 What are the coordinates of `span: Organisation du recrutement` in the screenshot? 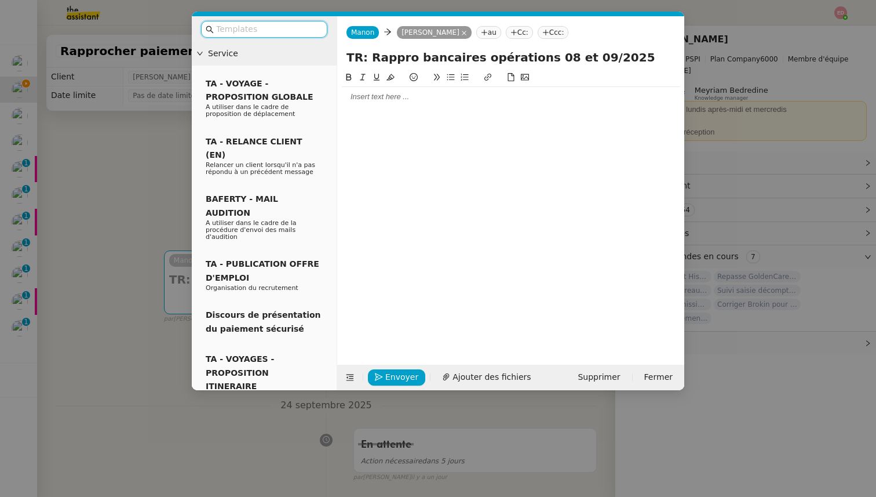 It's located at (252, 287).